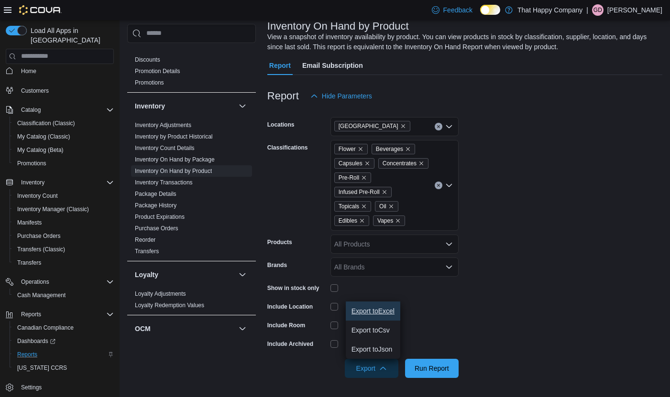  Describe the element at coordinates (389, 149) in the screenshot. I see `span: Beverages` at that location.